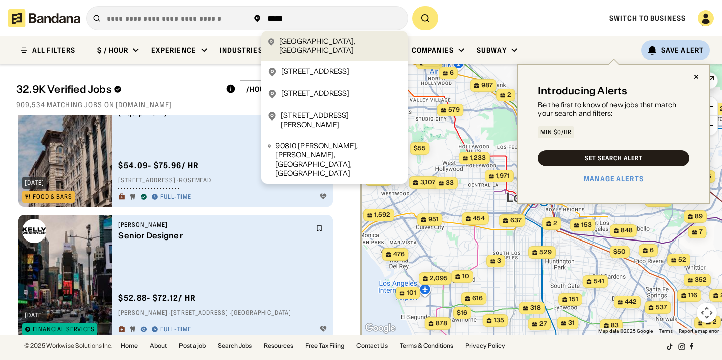 The width and height of the screenshot is (722, 360). I want to click on div: Financial Services, so click(64, 329).